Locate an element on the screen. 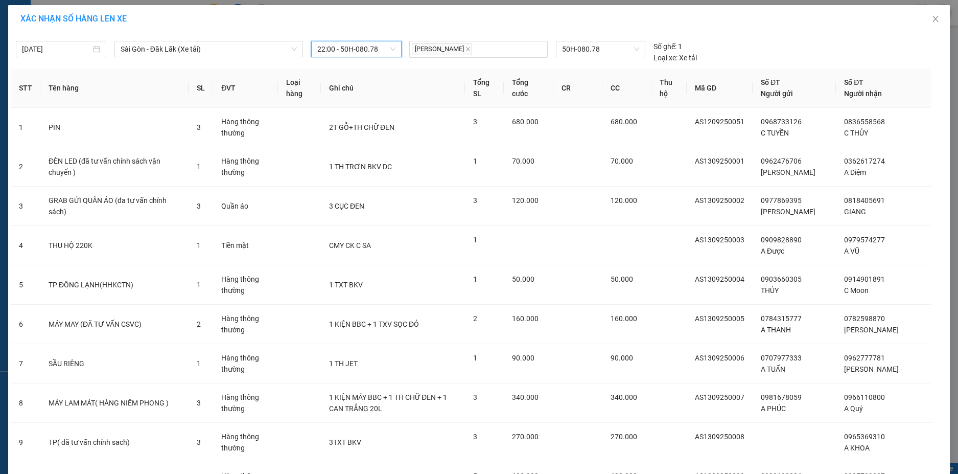  span: huutrungas.tienoanh - In: is located at coordinates (125, 38).